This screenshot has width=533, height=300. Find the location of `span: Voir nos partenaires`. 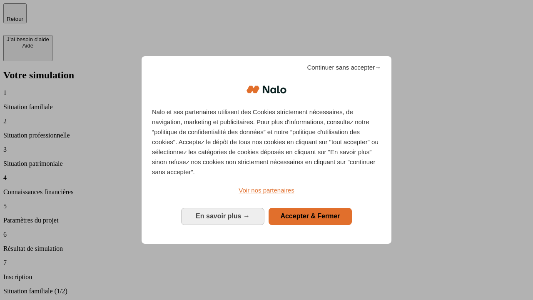

span: Voir nos partenaires is located at coordinates (266, 190).